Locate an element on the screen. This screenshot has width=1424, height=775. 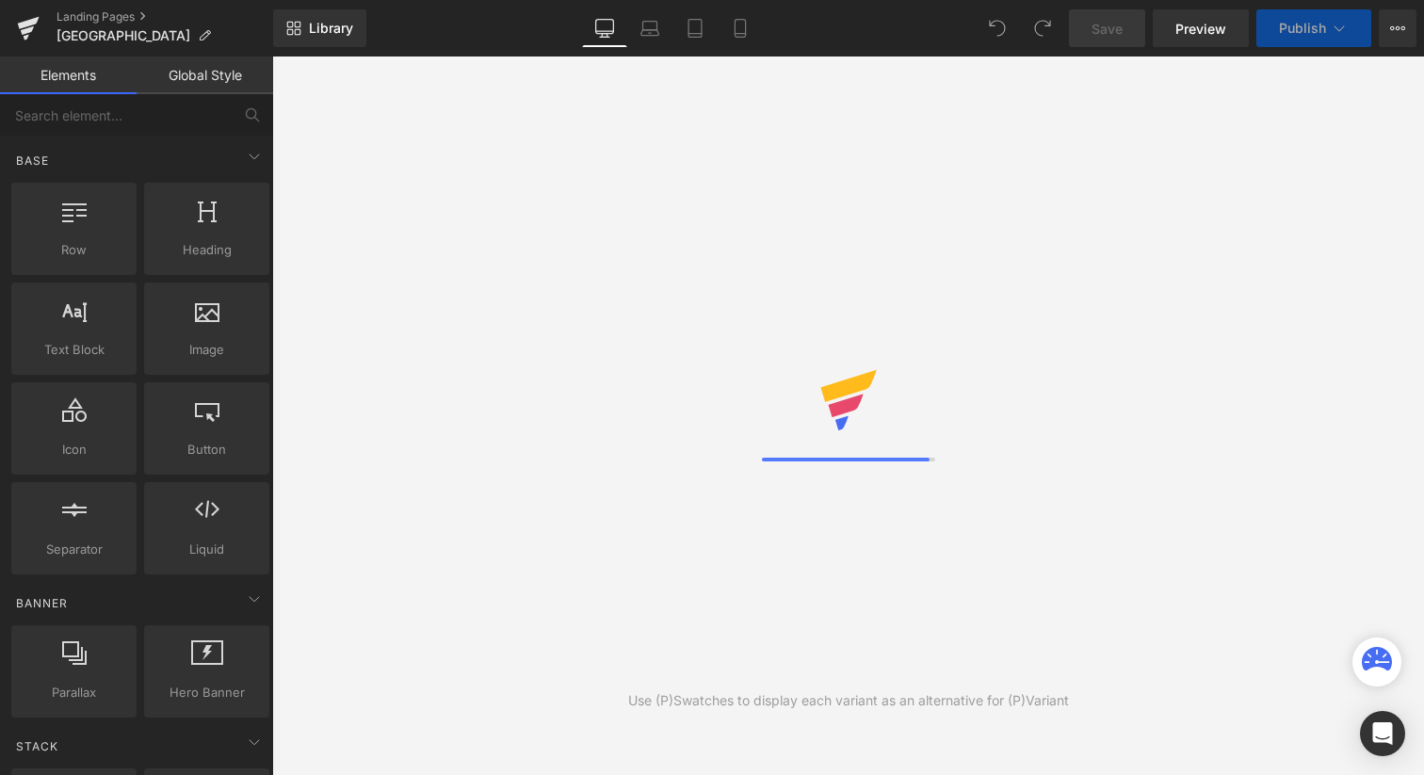
a: Preview is located at coordinates (1201, 28).